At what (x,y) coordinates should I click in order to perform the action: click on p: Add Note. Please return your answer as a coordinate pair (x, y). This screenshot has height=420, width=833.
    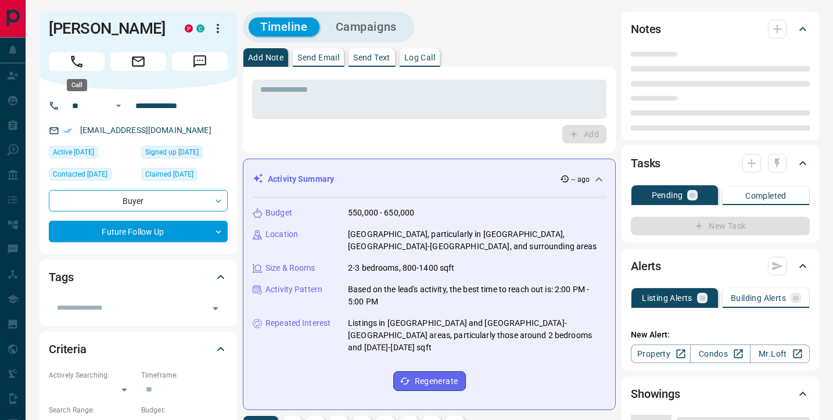
    Looking at the image, I should click on (266, 58).